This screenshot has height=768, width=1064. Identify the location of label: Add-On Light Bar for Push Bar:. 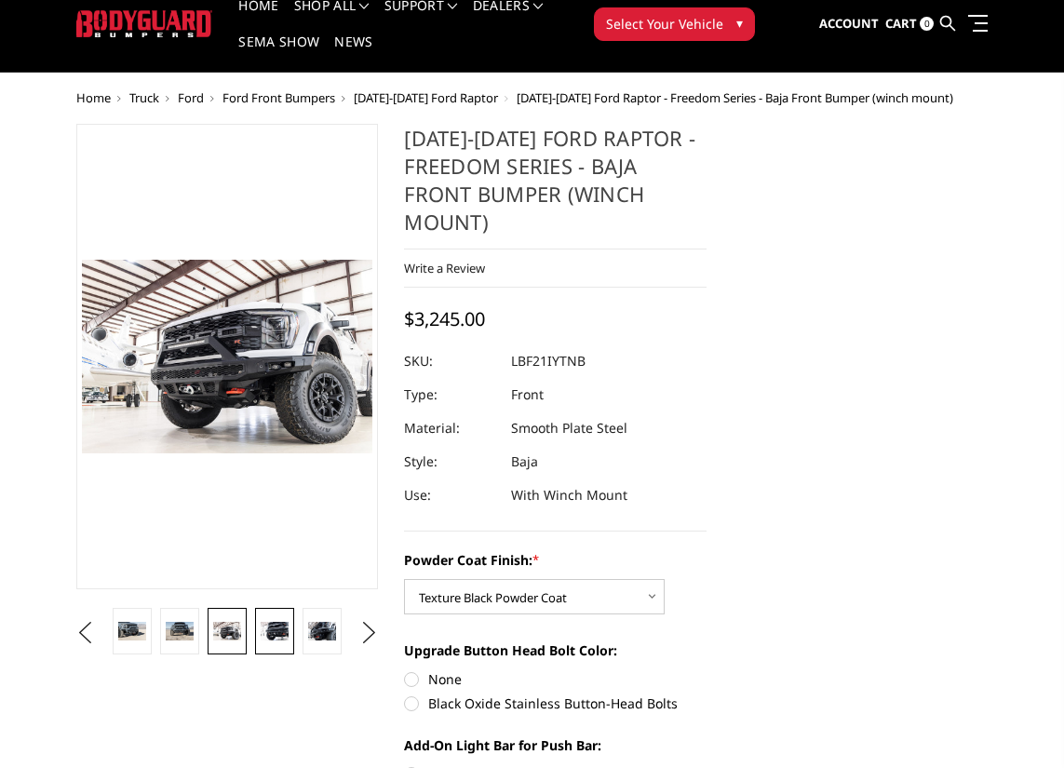
(555, 744).